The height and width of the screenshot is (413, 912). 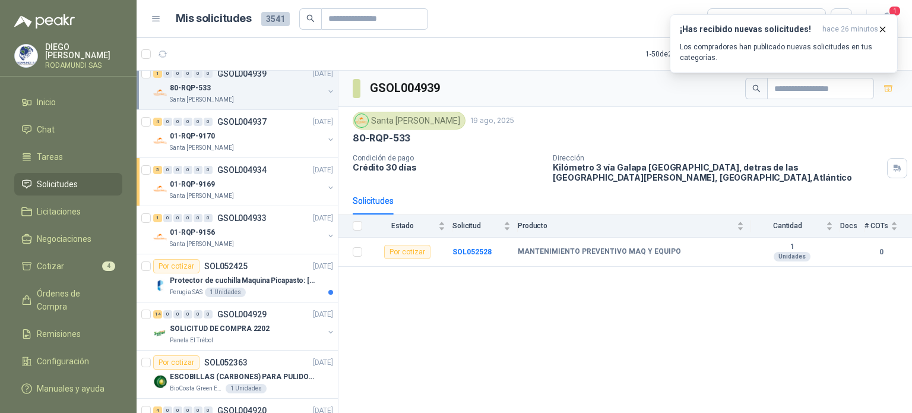 What do you see at coordinates (197, 388) in the screenshot?
I see `p: BioCosta Green Energy S.A.S` at bounding box center [197, 388].